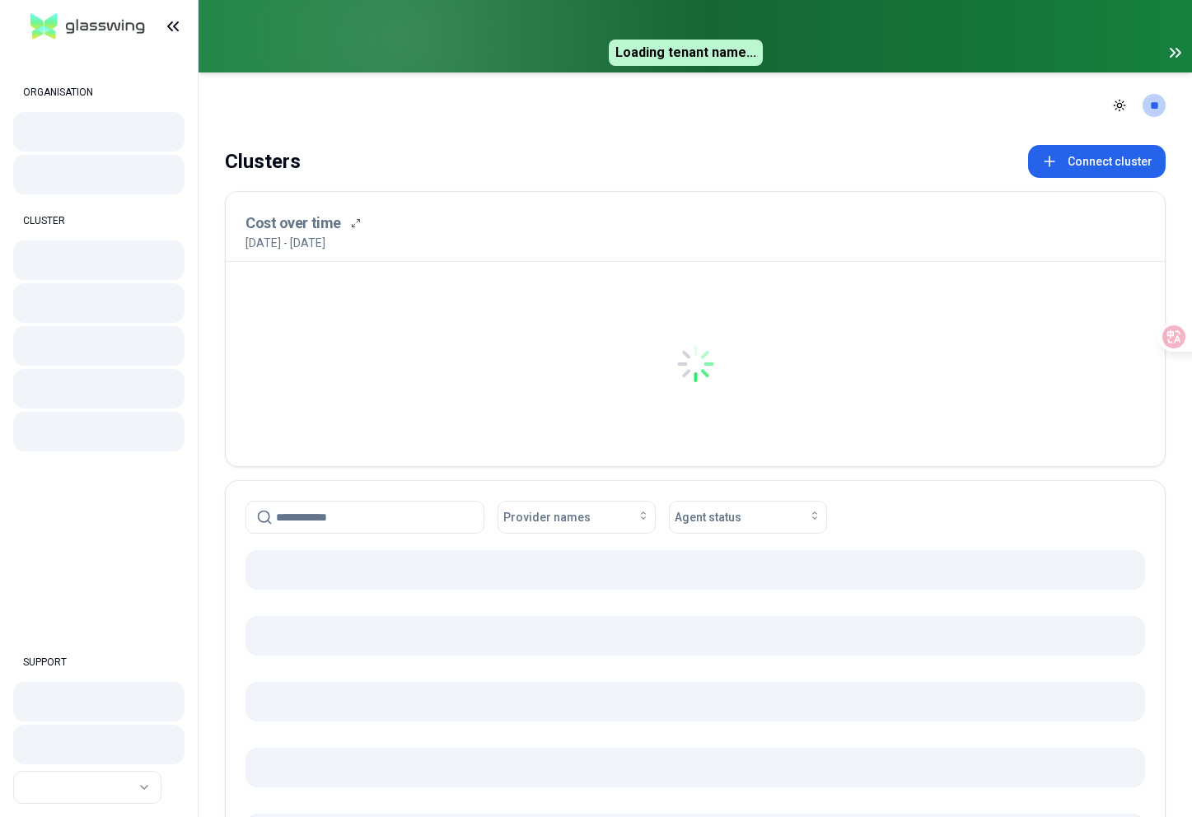 This screenshot has width=1192, height=817. What do you see at coordinates (577, 517) in the screenshot?
I see `button: Provider names` at bounding box center [577, 517].